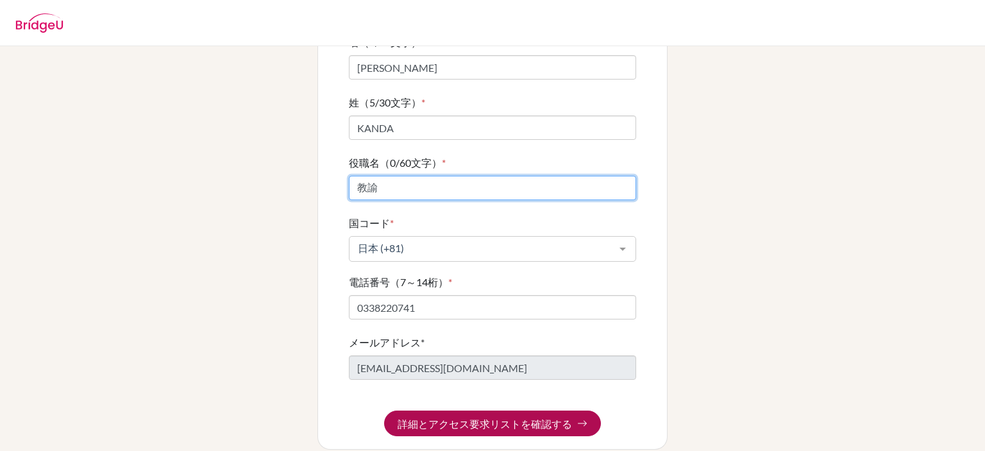 This screenshot has width=985, height=451. I want to click on font: メールアドレス*, so click(387, 342).